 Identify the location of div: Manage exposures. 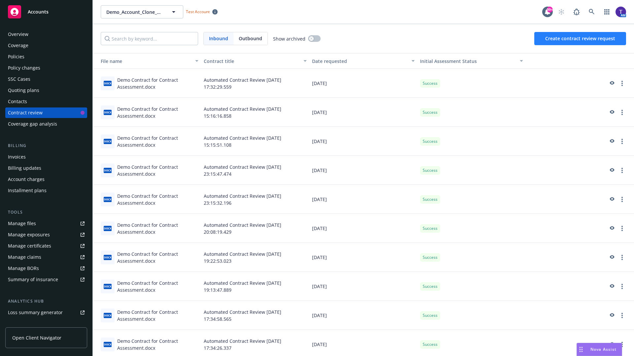
(29, 235).